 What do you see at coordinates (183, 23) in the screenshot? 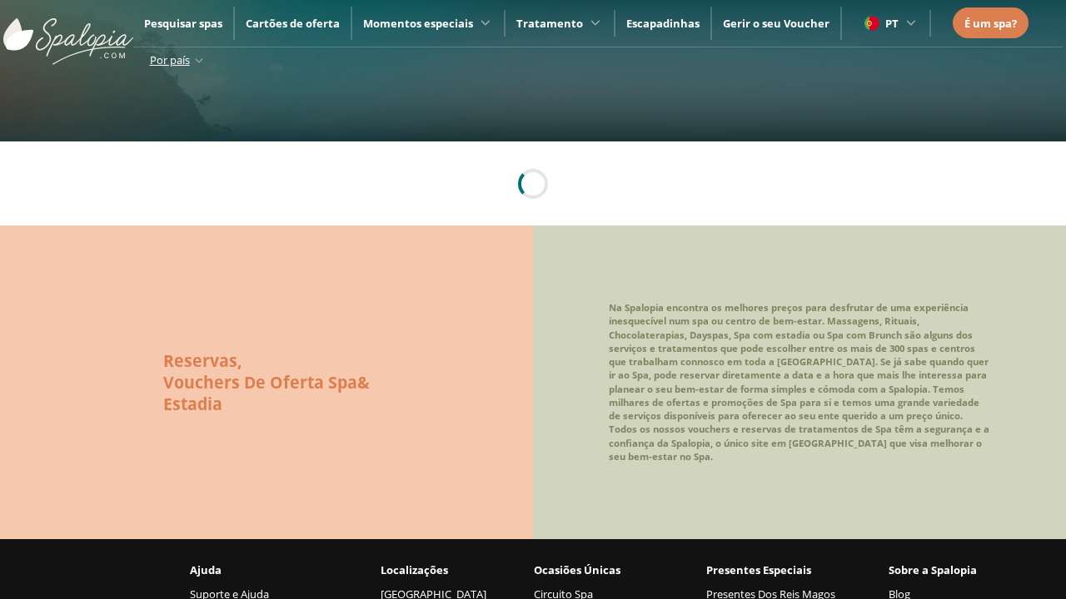
I see `span: Pesquisar spas` at bounding box center [183, 23].